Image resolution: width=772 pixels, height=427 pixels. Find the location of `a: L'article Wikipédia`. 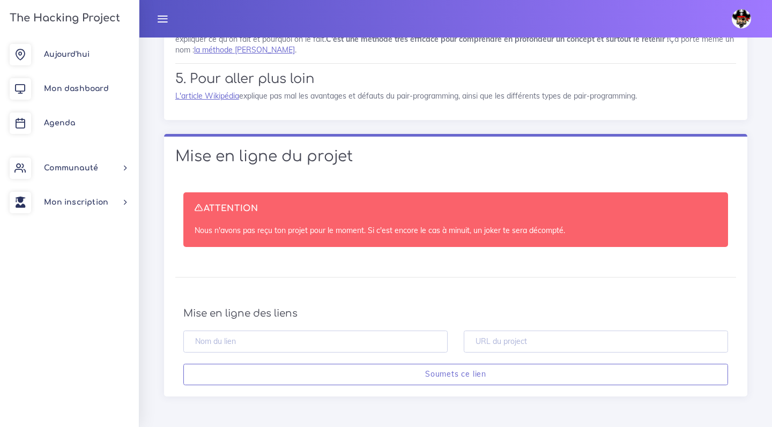

a: L'article Wikipédia is located at coordinates (207, 96).